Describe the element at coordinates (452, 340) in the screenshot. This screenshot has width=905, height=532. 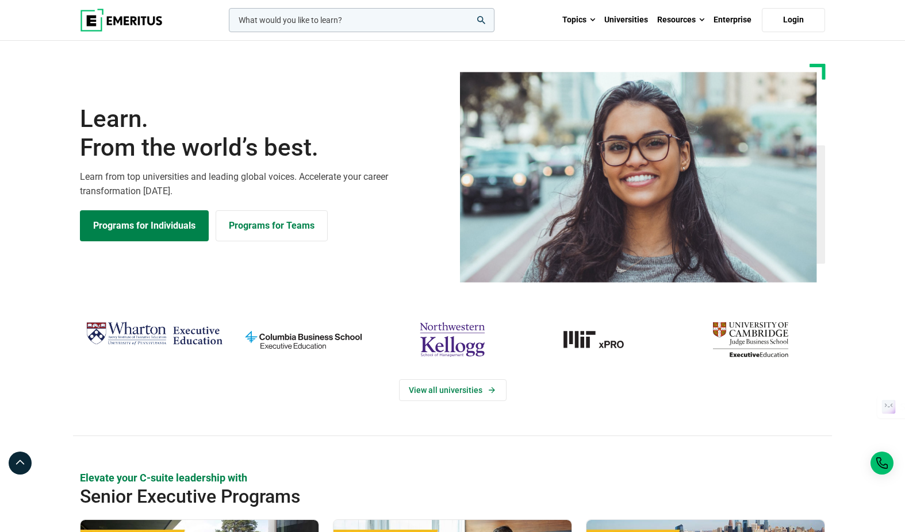
I see `img: northwestern-kellogg` at that location.